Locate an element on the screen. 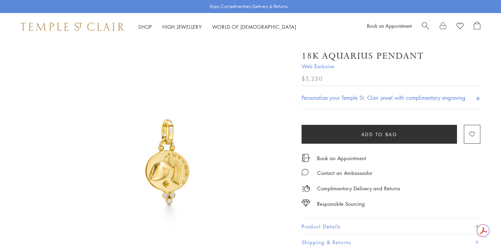 This screenshot has width=501, height=249. img: MessageIcon-01_2.svg is located at coordinates (305, 173).